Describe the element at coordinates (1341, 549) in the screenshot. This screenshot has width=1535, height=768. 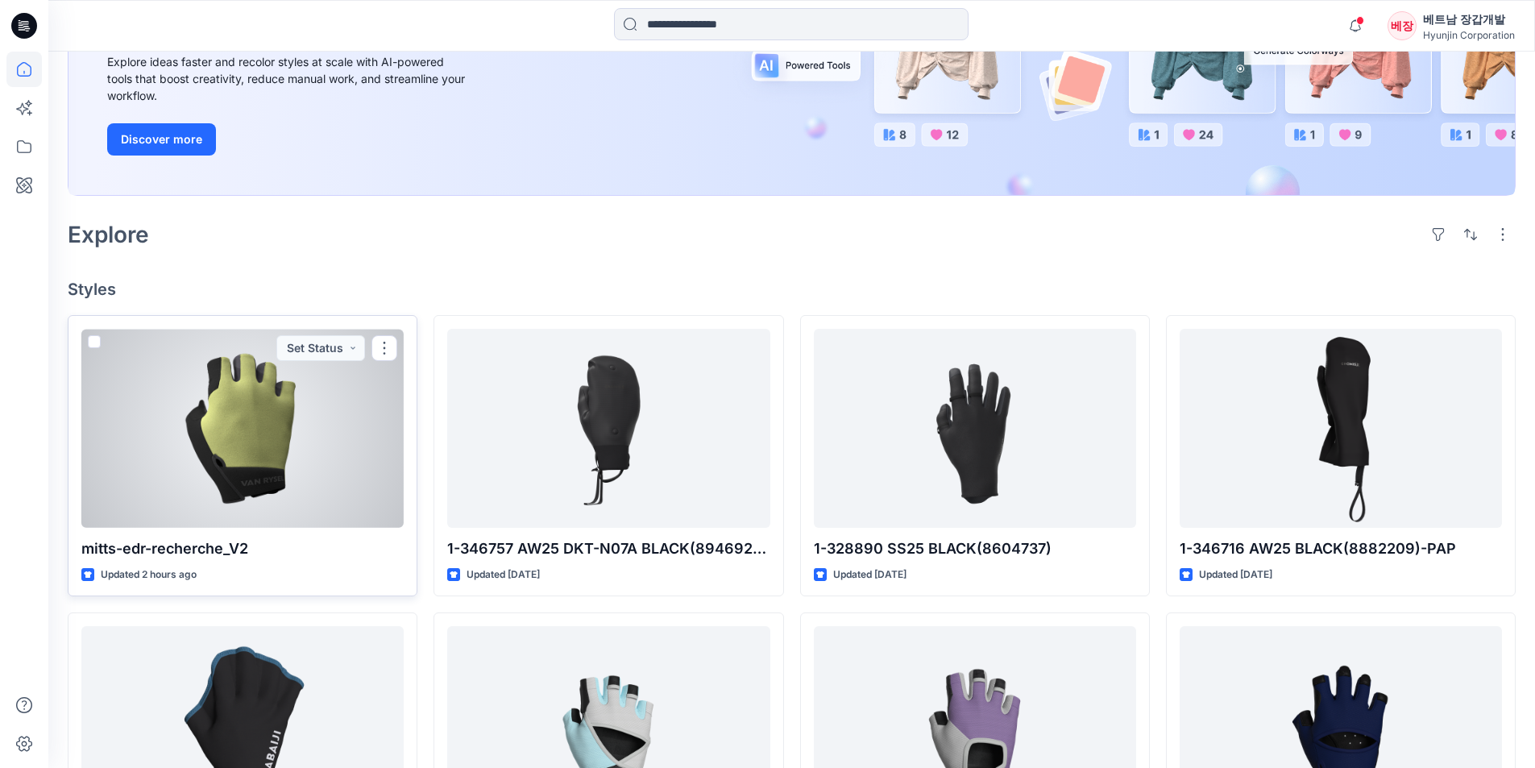
I see `p: 1-346716 AW25 BLACK(8882209)-PAP` at that location.